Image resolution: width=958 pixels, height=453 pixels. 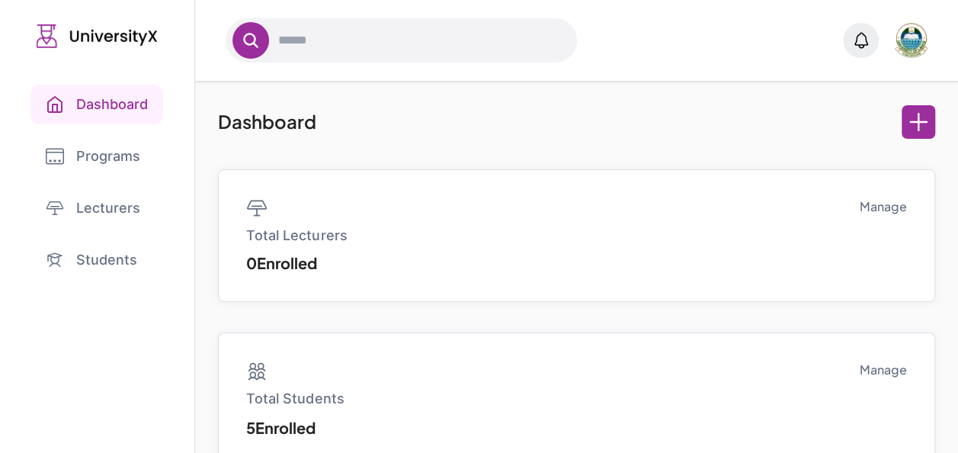 What do you see at coordinates (267, 121) in the screenshot?
I see `p: Dashboard` at bounding box center [267, 121].